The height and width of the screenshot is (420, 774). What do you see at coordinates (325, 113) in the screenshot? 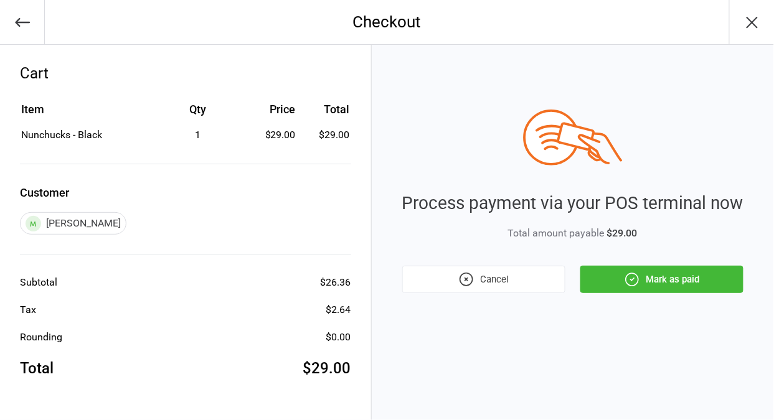
I see `th: Total` at bounding box center [325, 113].